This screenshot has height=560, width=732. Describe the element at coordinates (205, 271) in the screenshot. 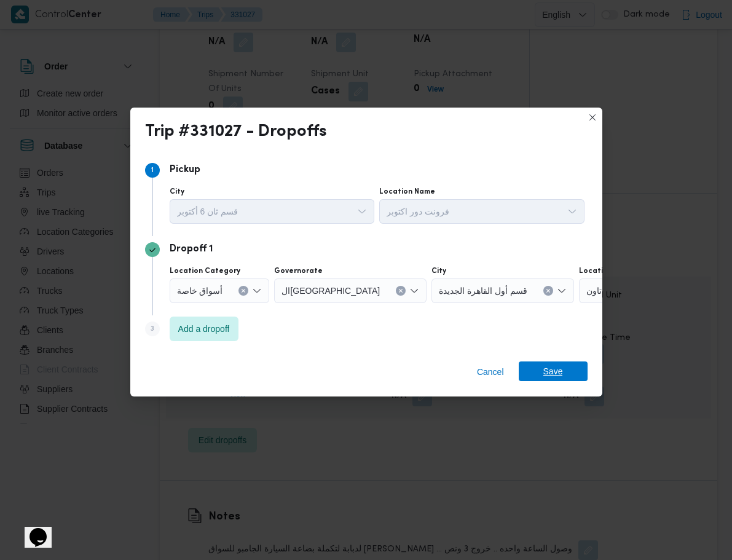

I see `label: Location Category` at that location.